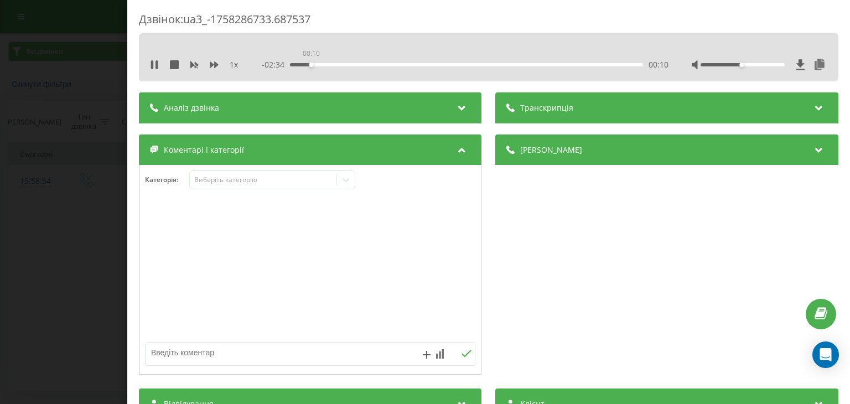 The width and height of the screenshot is (850, 404). I want to click on div: Дзвінок : ua3_-1758286733.687537, so click(489, 22).